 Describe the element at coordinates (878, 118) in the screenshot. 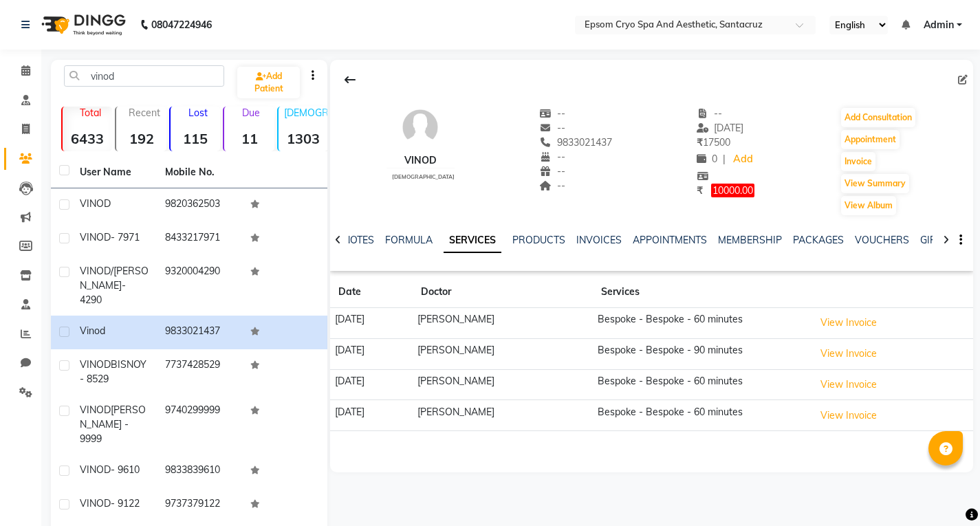

I see `button: Add Consultation` at that location.